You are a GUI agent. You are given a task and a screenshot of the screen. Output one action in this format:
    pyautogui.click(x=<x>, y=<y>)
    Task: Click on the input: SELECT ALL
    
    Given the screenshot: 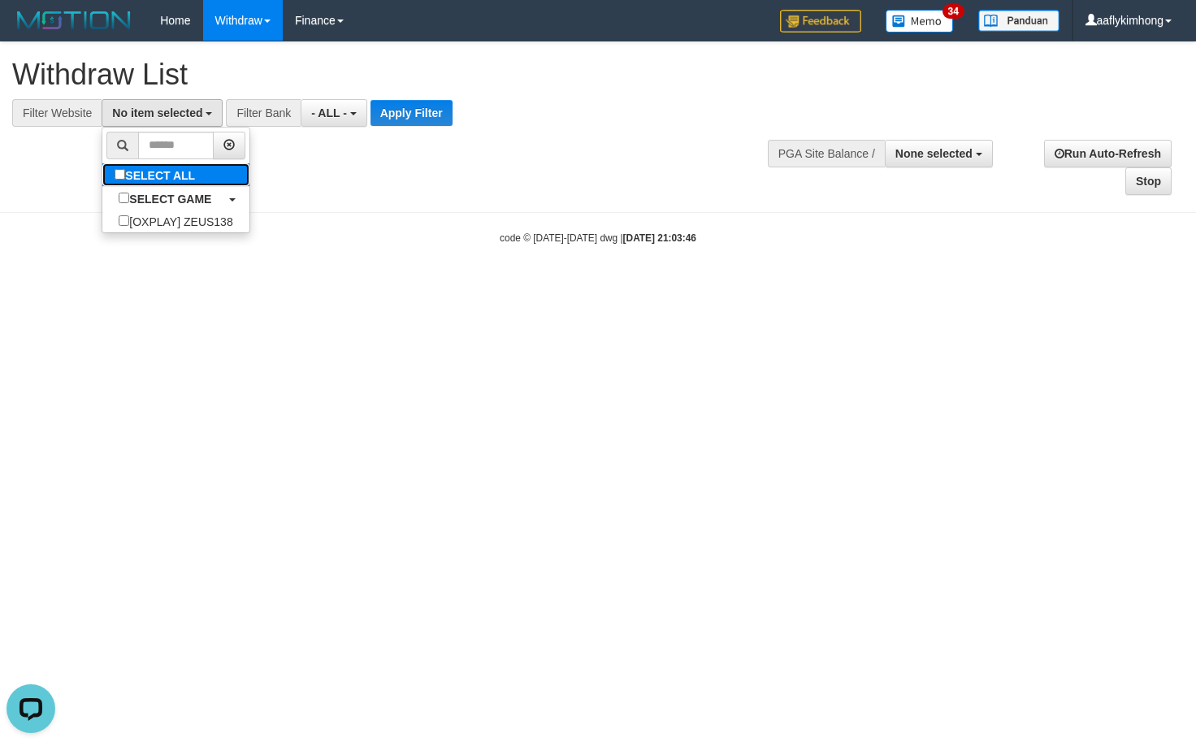 What is the action you would take?
    pyautogui.click(x=119, y=174)
    